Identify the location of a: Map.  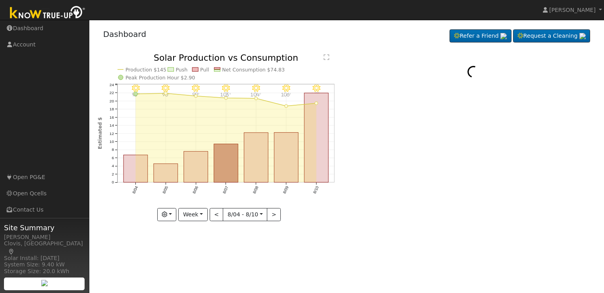
(12, 252).